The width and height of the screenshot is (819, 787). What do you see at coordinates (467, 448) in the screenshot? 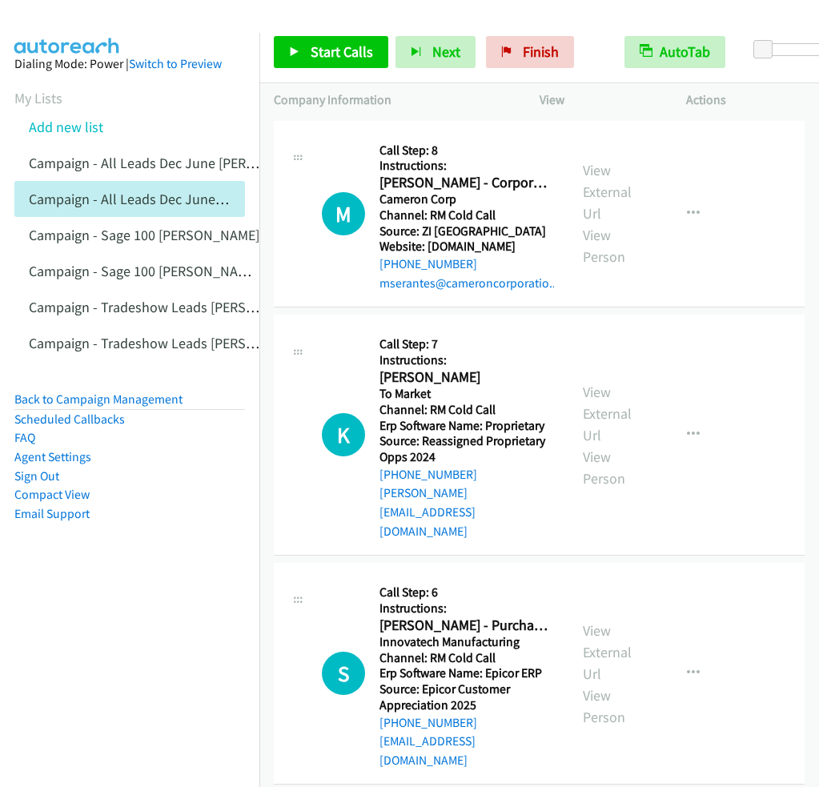
I see `h5: Source: Reassigned Proprietary Opps 2024` at bounding box center [467, 448].